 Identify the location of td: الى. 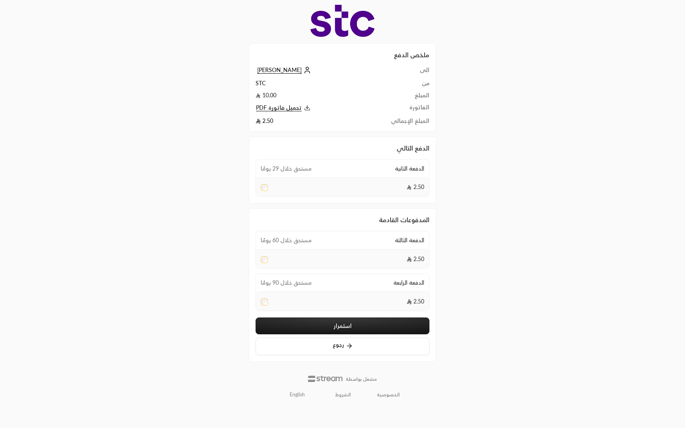
(395, 72).